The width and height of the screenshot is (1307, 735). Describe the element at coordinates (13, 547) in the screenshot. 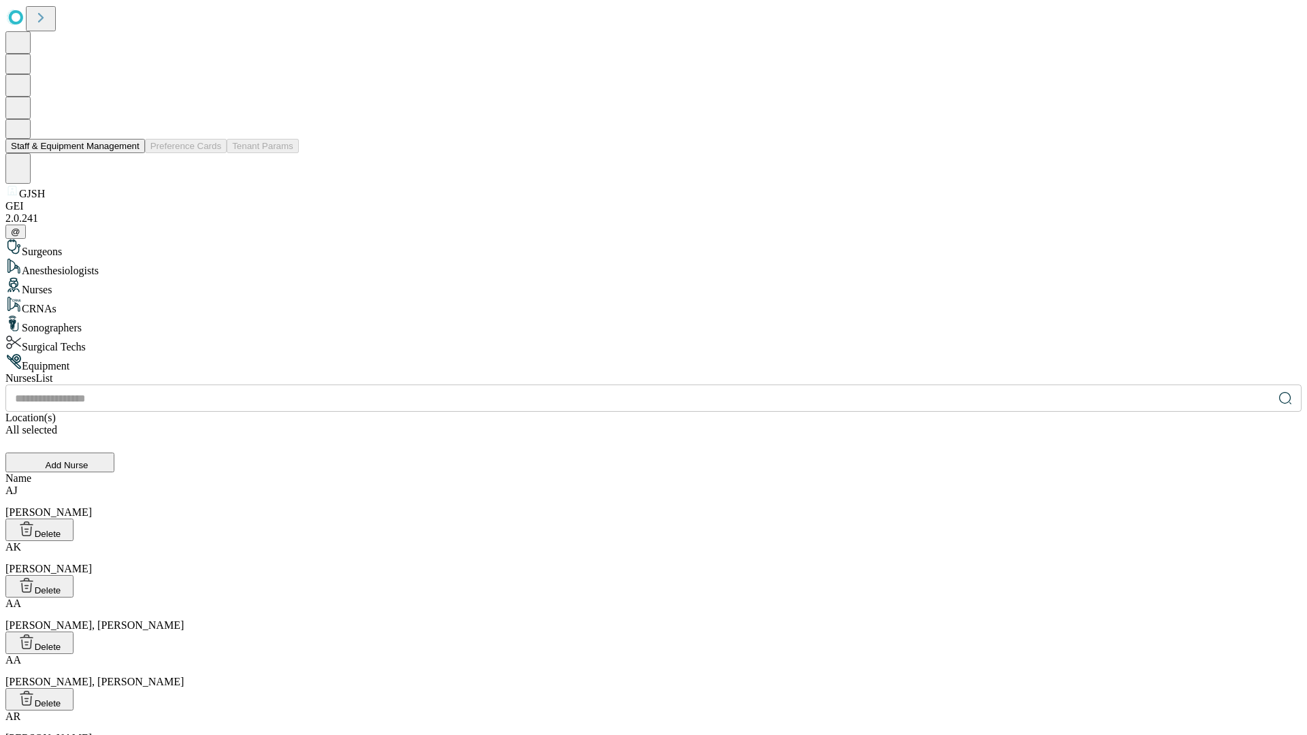

I see `span: AK` at that location.